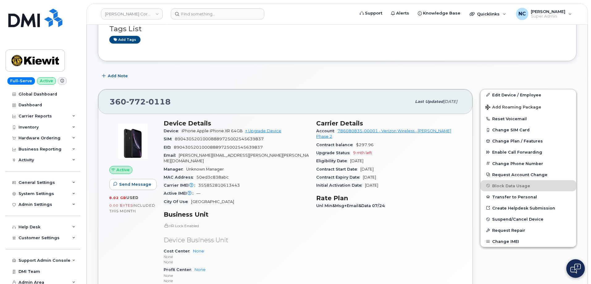  I want to click on p: Device Business Unit, so click(236, 240).